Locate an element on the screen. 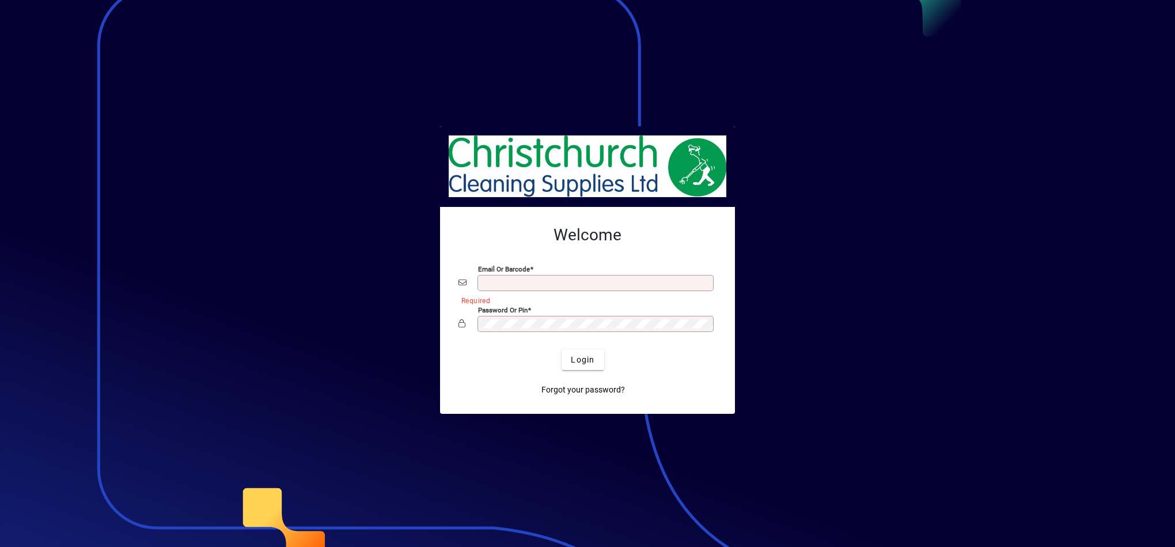 This screenshot has height=547, width=1175. mat-label: Email or Barcode is located at coordinates (504, 269).